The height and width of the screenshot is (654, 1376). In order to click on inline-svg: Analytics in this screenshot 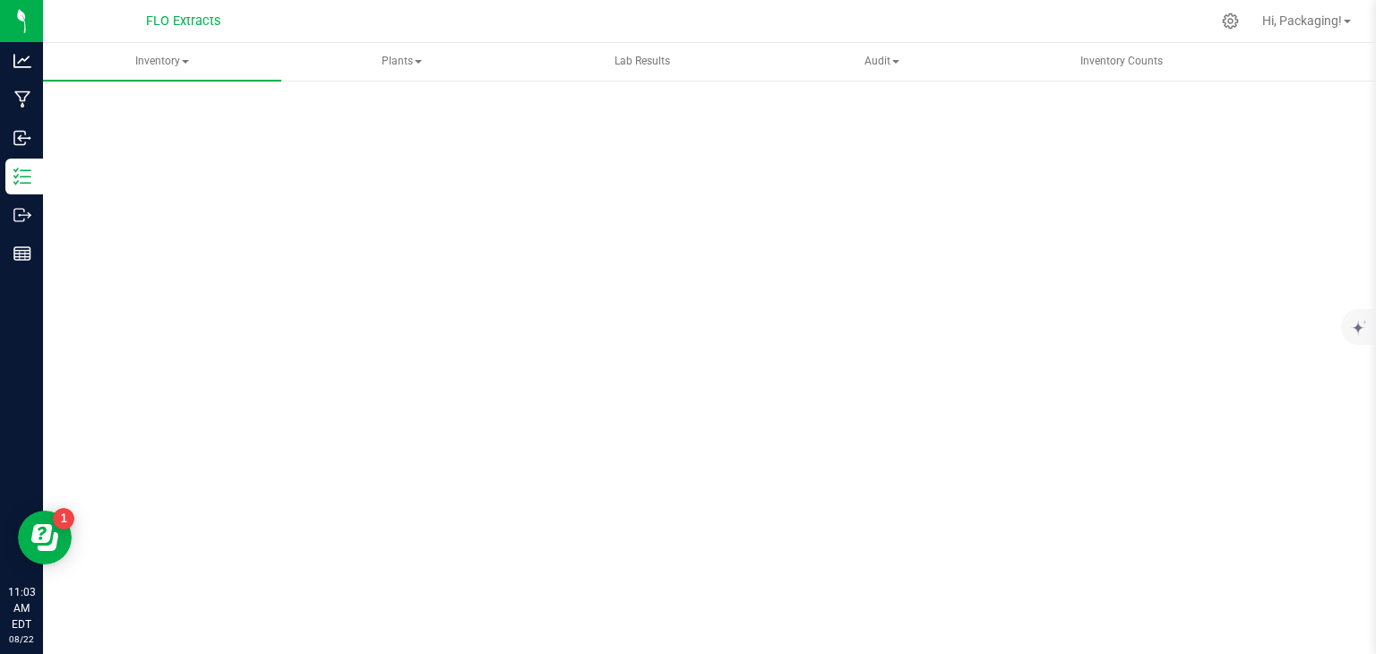, I will do `click(22, 61)`.